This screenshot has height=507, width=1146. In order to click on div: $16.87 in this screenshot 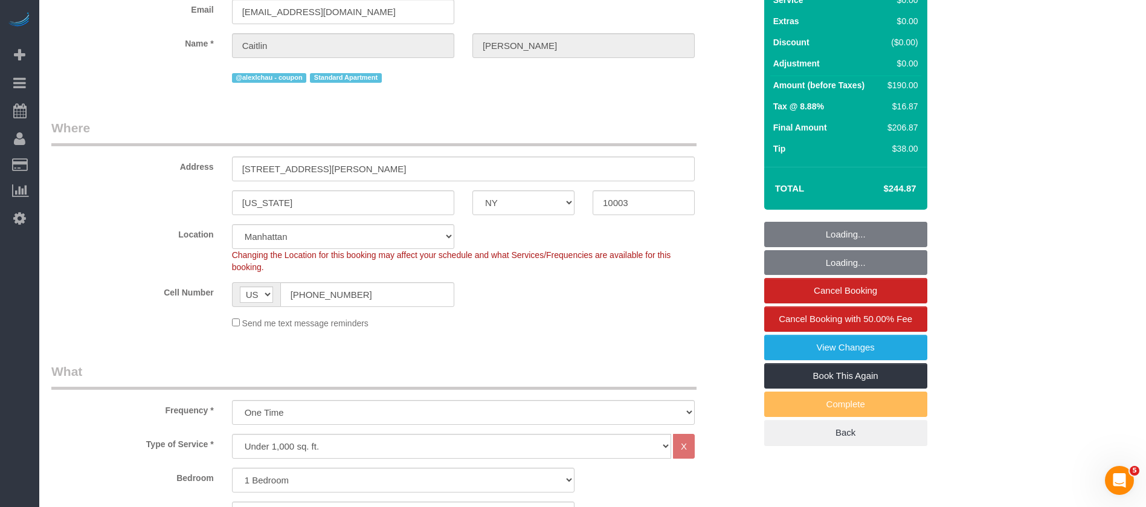, I will do `click(900, 106)`.